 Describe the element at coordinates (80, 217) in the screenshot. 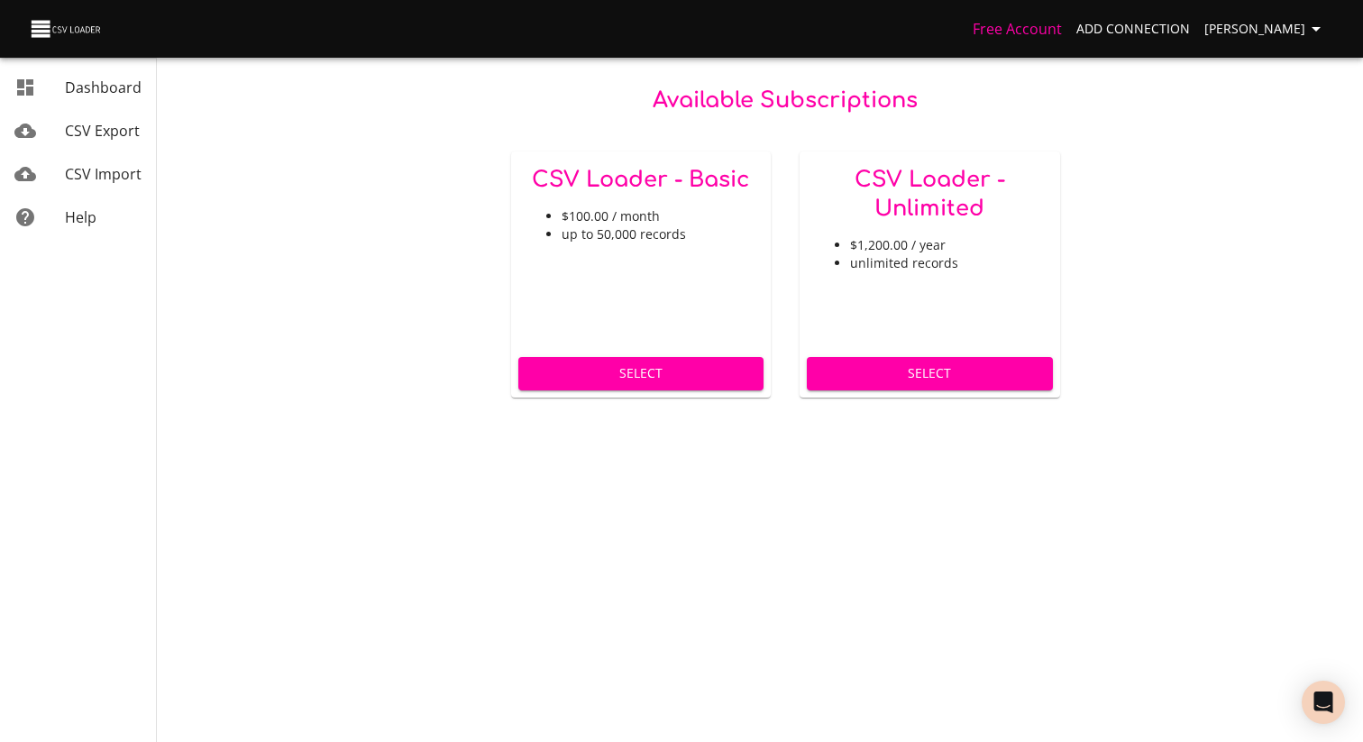

I see `span: Help` at that location.